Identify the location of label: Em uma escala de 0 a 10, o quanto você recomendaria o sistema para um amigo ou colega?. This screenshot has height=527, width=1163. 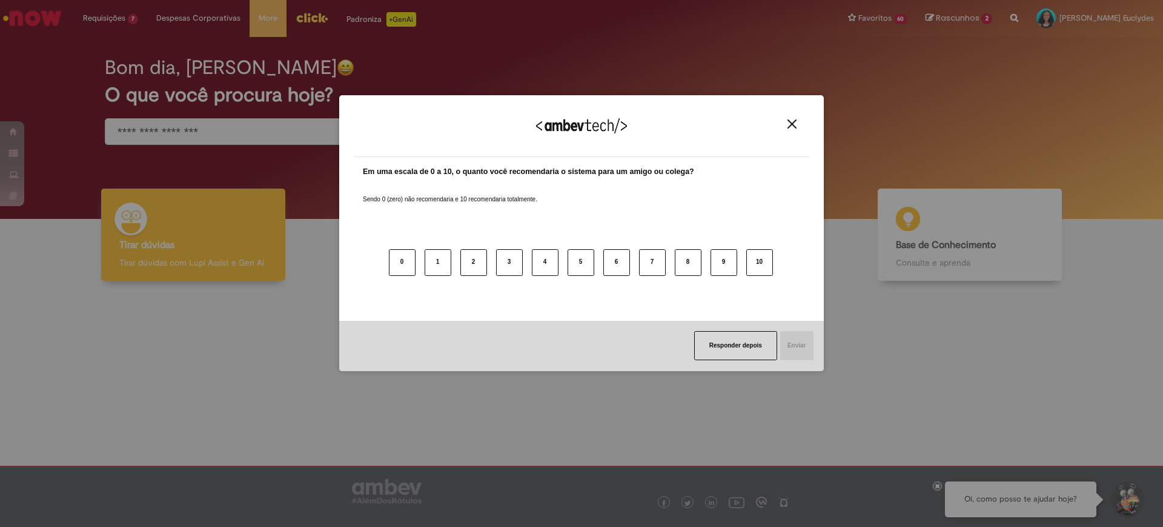
(528, 171).